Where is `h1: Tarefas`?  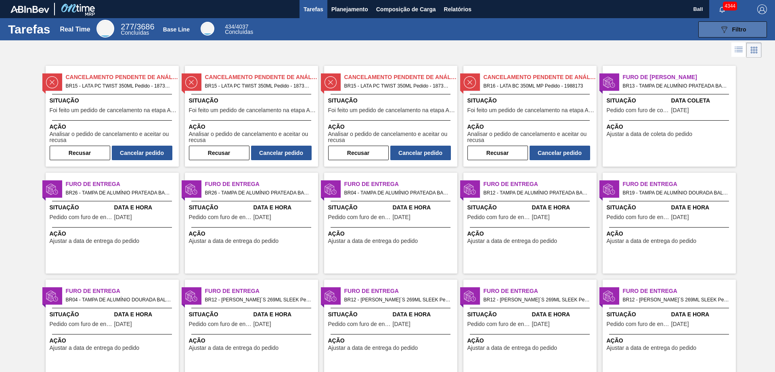
h1: Tarefas is located at coordinates (29, 29).